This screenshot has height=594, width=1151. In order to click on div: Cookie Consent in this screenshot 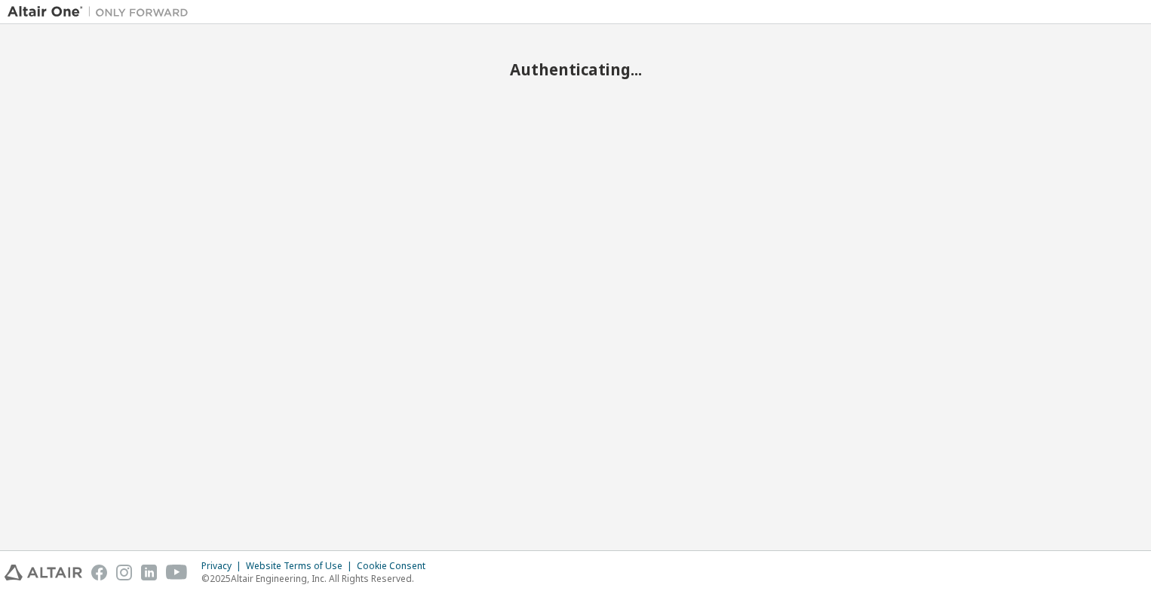, I will do `click(395, 566)`.